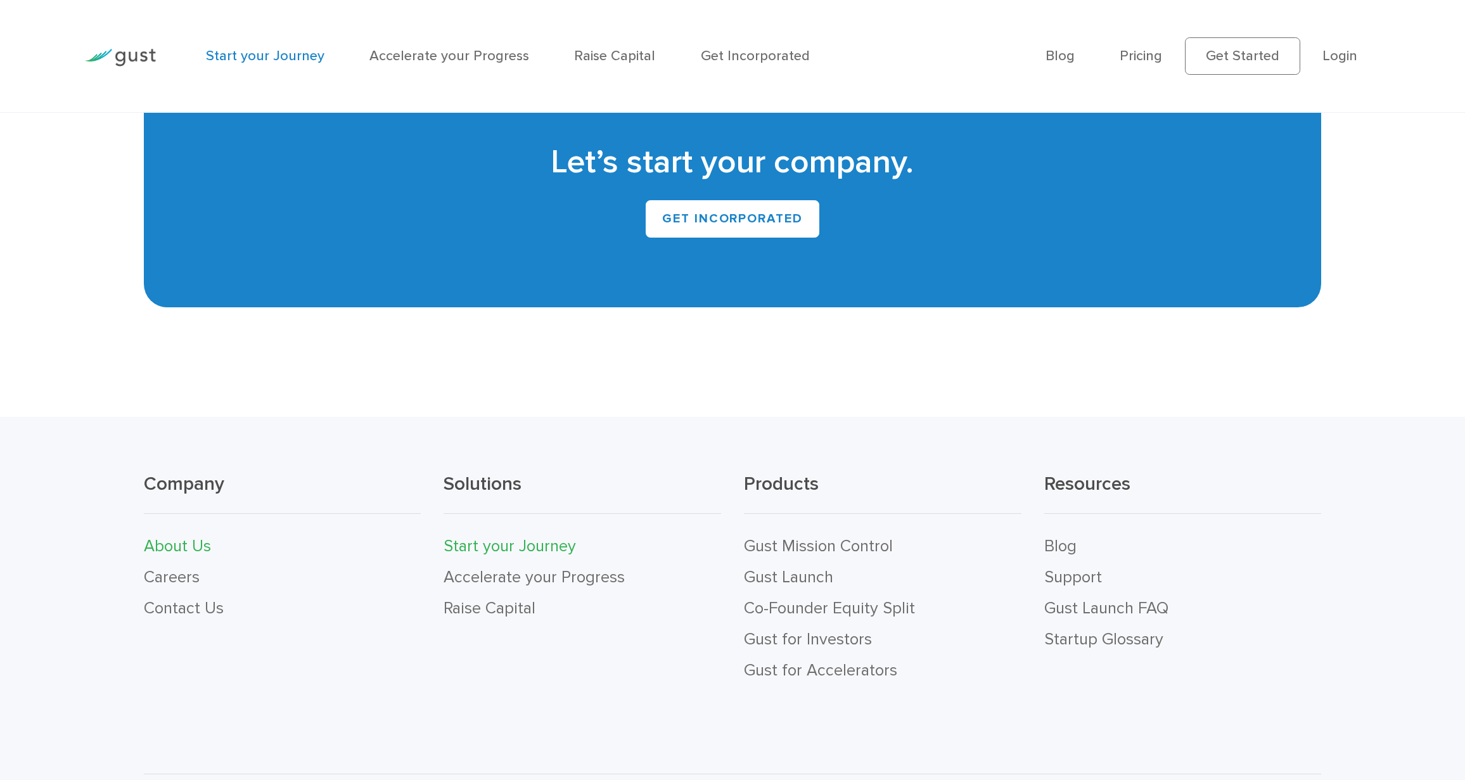 This screenshot has height=780, width=1465. What do you see at coordinates (1340, 56) in the screenshot?
I see `a: Login` at bounding box center [1340, 56].